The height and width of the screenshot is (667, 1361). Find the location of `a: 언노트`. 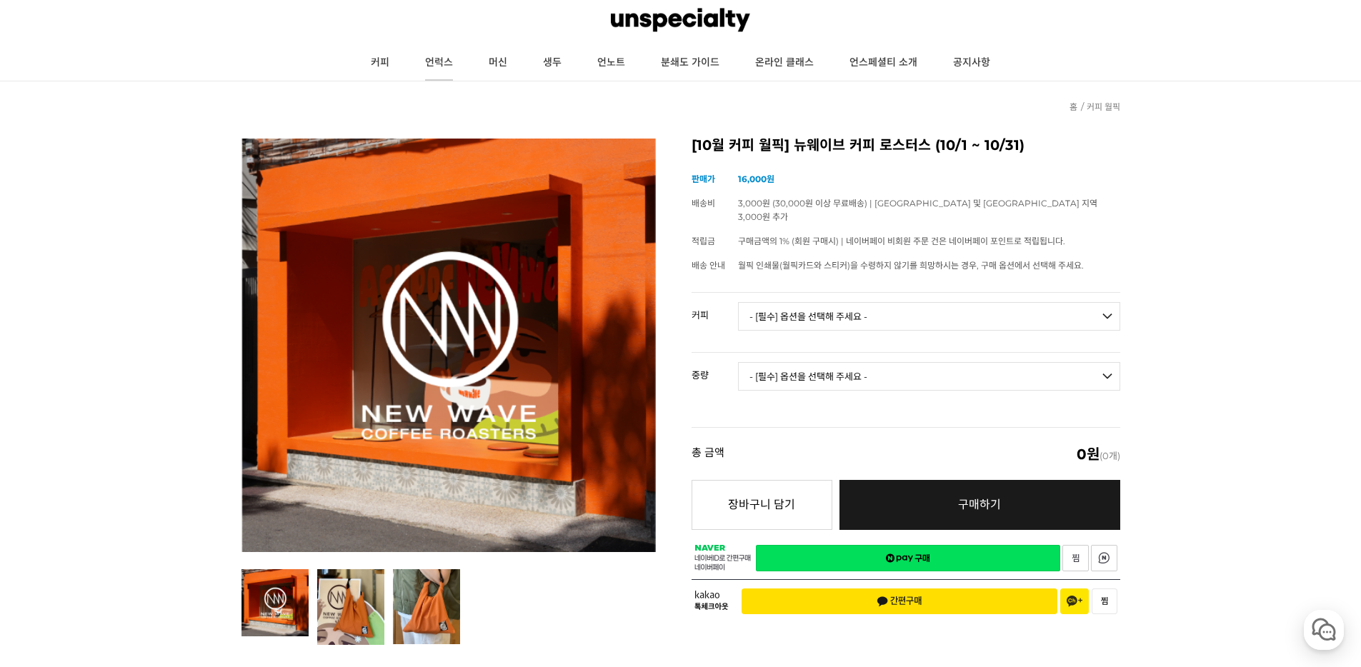

a: 언노트 is located at coordinates (611, 63).